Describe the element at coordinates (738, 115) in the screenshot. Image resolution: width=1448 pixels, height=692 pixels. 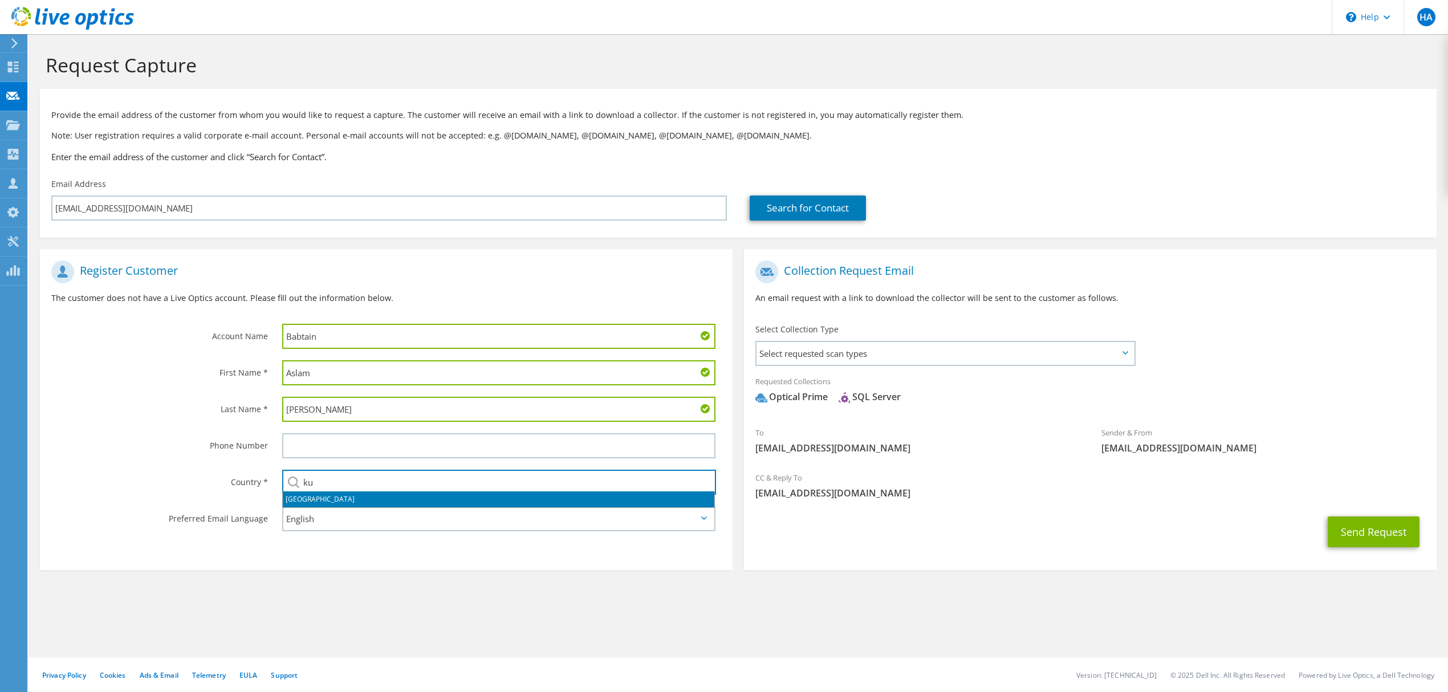
I see `p: Provide the email address of the customer from whom you would like to request a capture. The cust...` at that location.